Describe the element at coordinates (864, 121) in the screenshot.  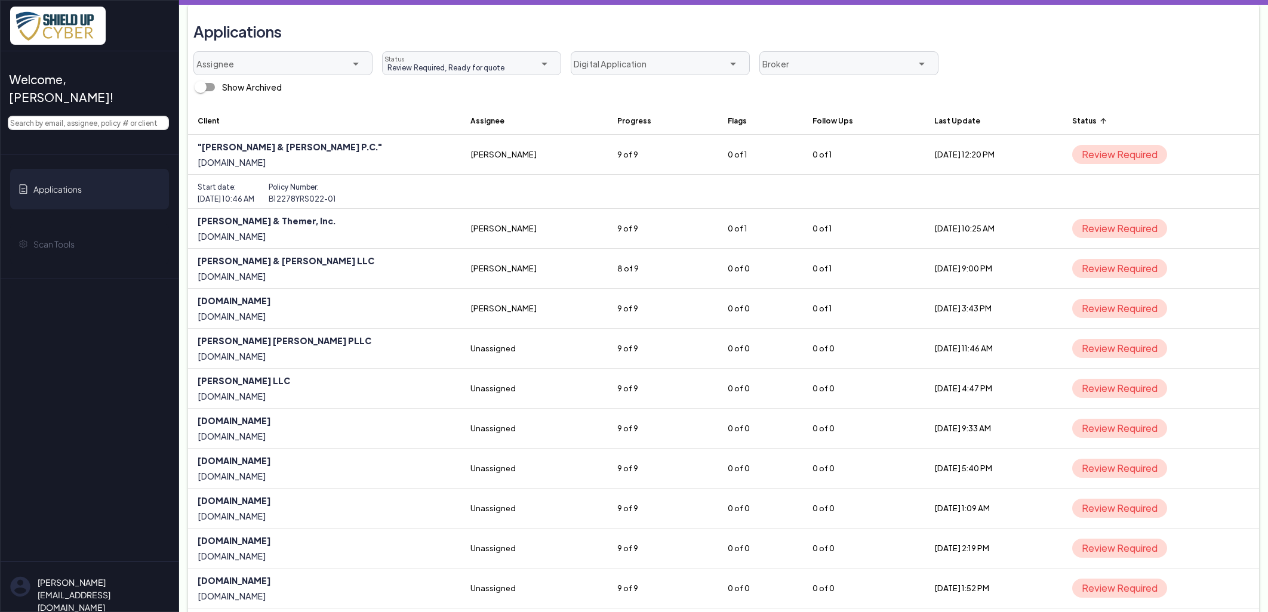
I see `th: Follow Ups` at that location.